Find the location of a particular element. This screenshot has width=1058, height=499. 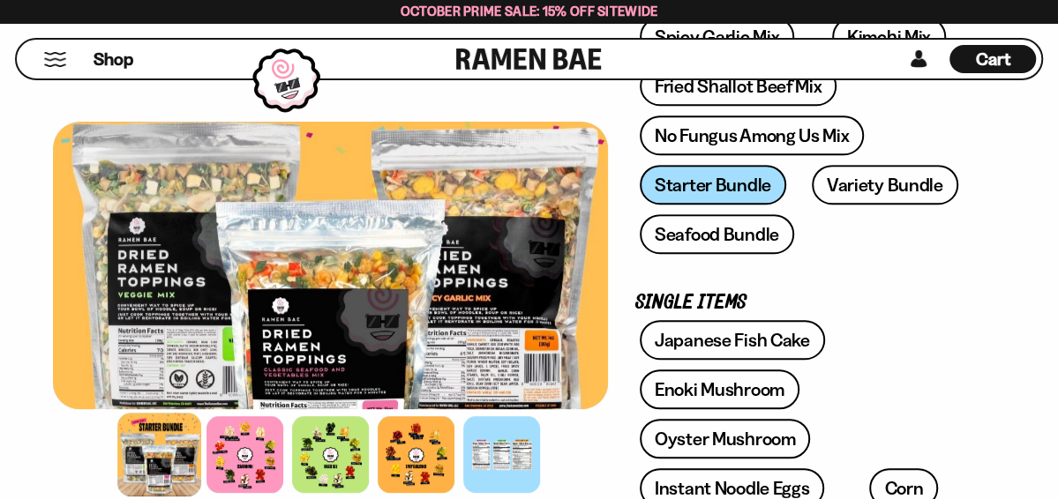

a: Oyster Mushroom is located at coordinates (725, 438).